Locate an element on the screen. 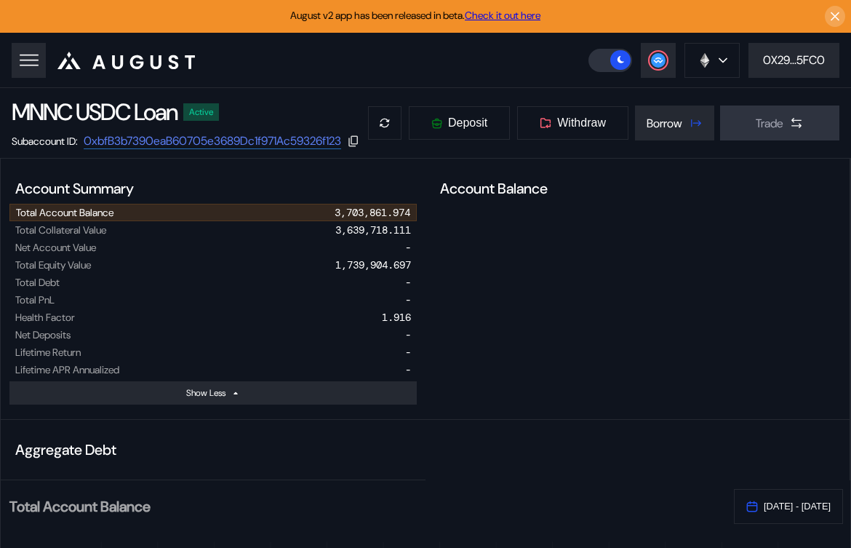 The width and height of the screenshot is (851, 548). div: Subaccount ID: is located at coordinates (44, 141).